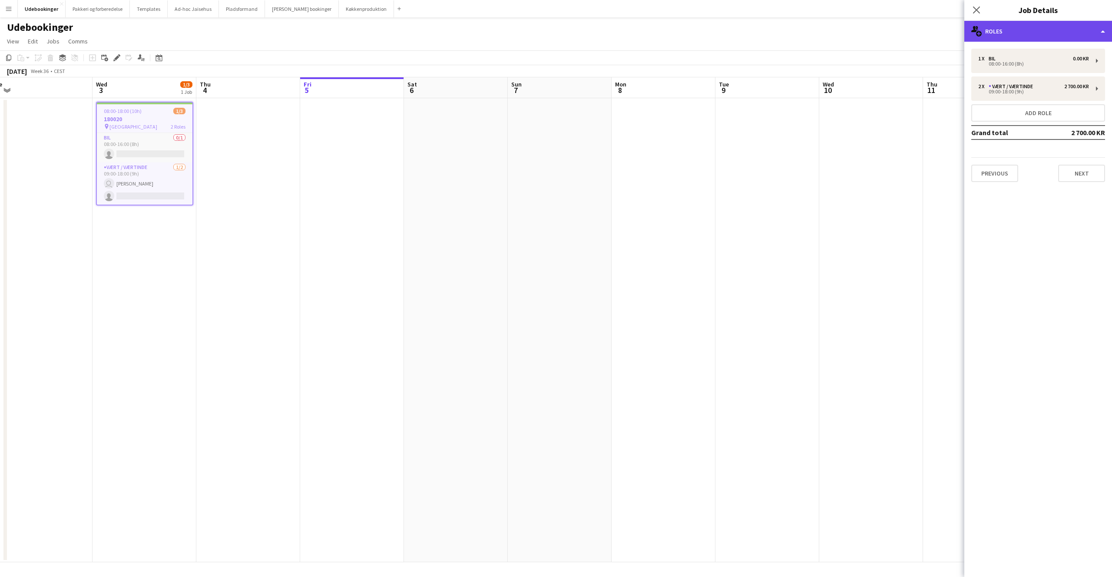  What do you see at coordinates (620, 90) in the screenshot?
I see `span: 8` at bounding box center [620, 90].